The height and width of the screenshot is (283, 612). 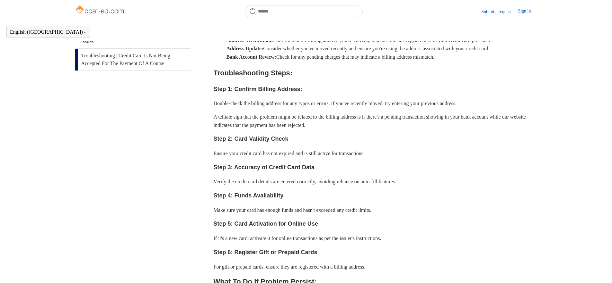 What do you see at coordinates (375, 154) in the screenshot?
I see `p: Ensure your credit card has not expired and is still active for transactions.` at bounding box center [375, 154].